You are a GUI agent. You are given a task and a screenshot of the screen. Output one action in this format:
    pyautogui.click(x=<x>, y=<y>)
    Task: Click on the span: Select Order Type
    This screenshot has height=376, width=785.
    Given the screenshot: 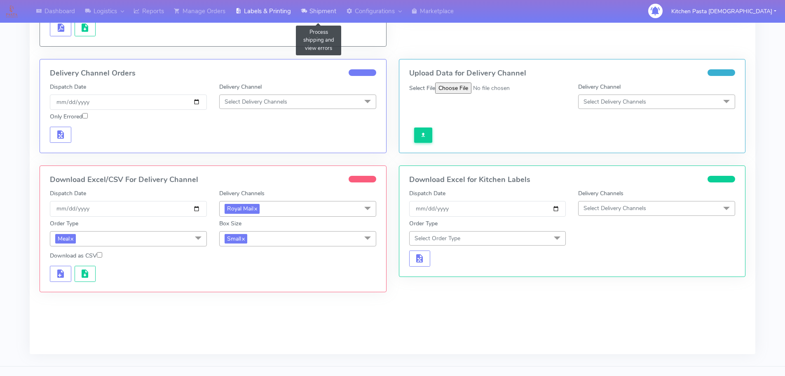 What is the action you would take?
    pyautogui.click(x=437, y=238)
    